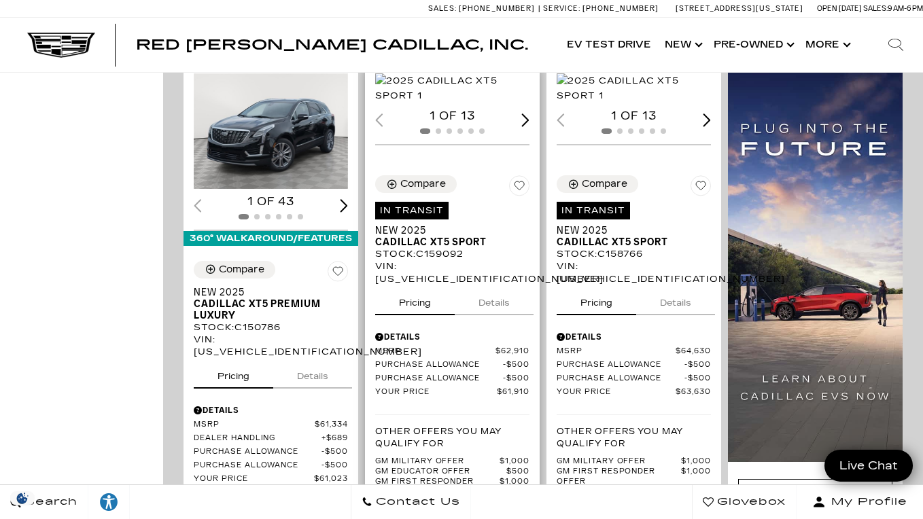 The height and width of the screenshot is (519, 923). Describe the element at coordinates (826, 45) in the screenshot. I see `button: More` at that location.